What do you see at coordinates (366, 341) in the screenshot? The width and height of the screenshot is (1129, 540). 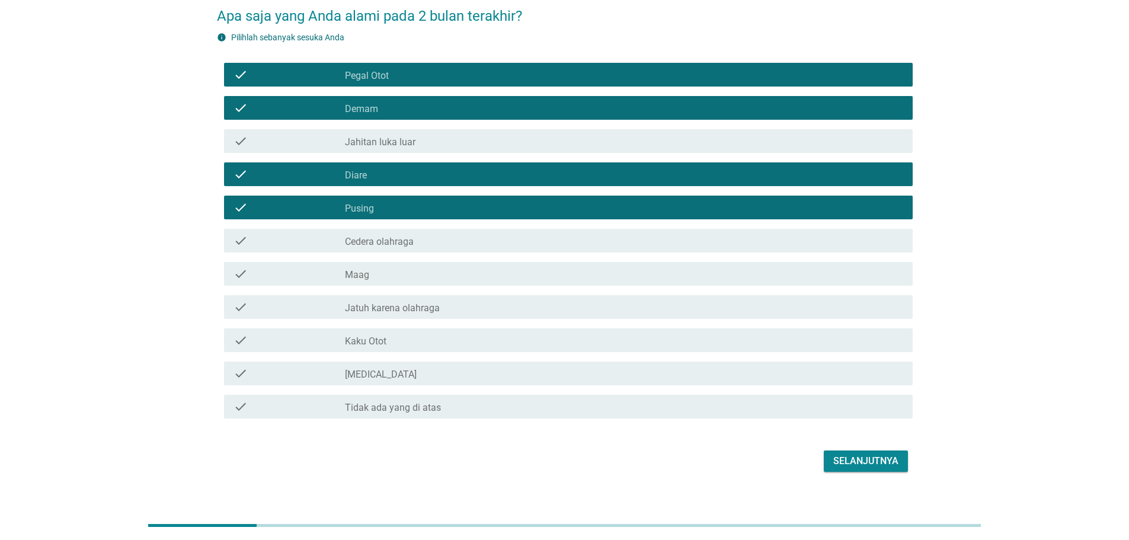 I see `label: Kaku Otot` at bounding box center [366, 341].